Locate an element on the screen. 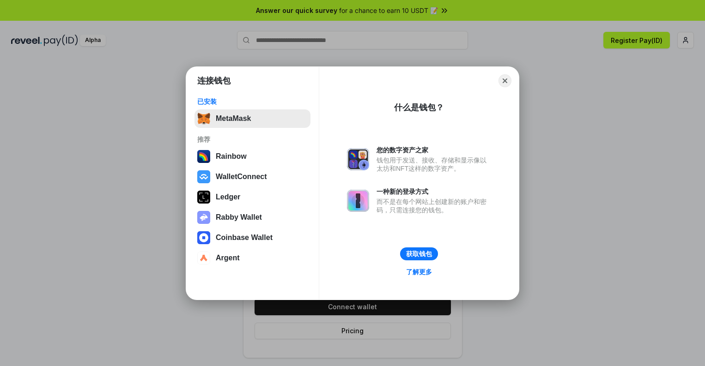  button: WalletConnect is located at coordinates (252, 177).